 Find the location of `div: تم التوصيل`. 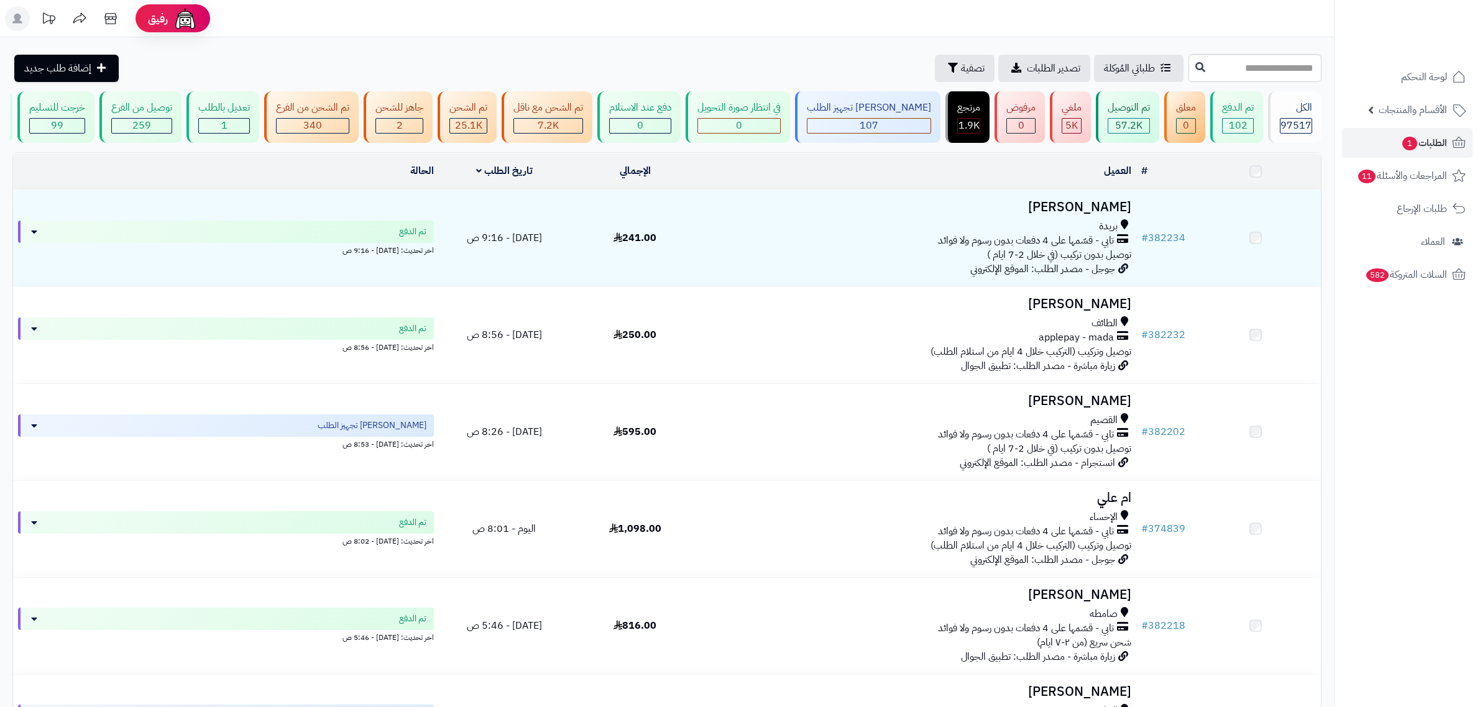

div: تم التوصيل is located at coordinates (1129, 108).